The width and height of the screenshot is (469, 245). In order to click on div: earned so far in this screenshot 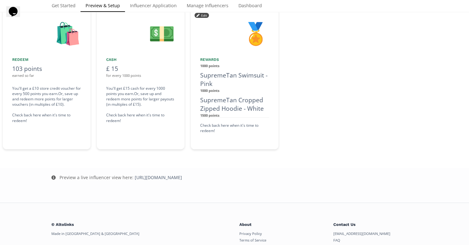, I will do `click(47, 75)`.